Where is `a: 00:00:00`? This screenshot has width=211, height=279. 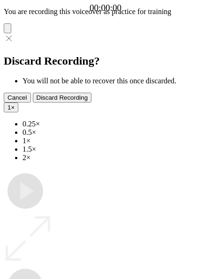
a: 00:00:00 is located at coordinates (105, 8).